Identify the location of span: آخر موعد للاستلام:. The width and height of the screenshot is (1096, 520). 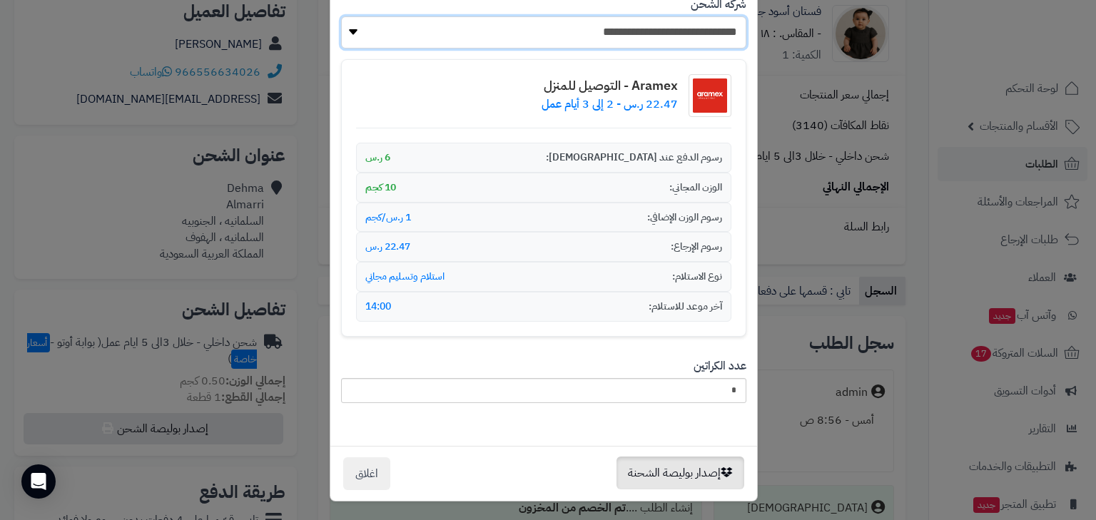
(685, 307).